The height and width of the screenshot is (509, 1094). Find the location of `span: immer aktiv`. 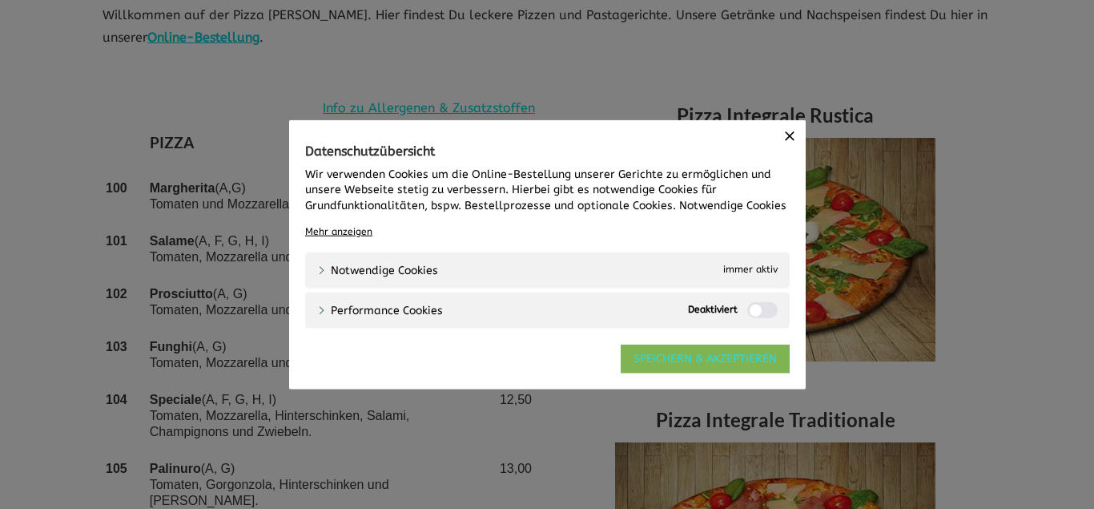

span: immer aktiv is located at coordinates (751, 269).